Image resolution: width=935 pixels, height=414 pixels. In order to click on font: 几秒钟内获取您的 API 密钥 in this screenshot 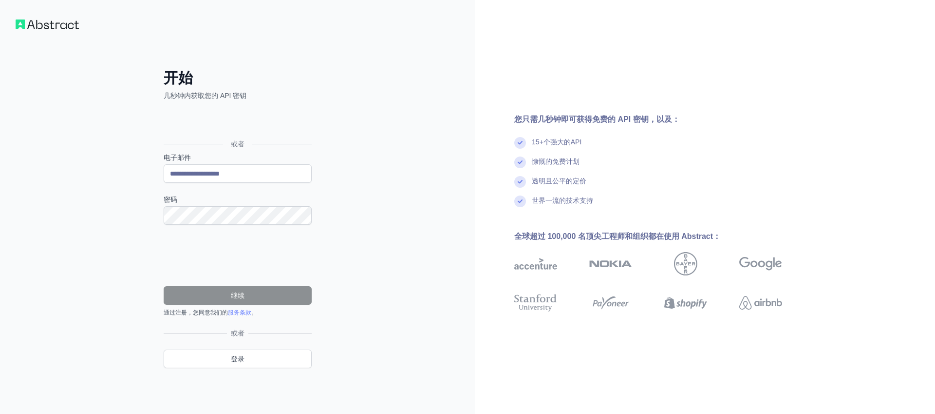, I will do `click(205, 95)`.